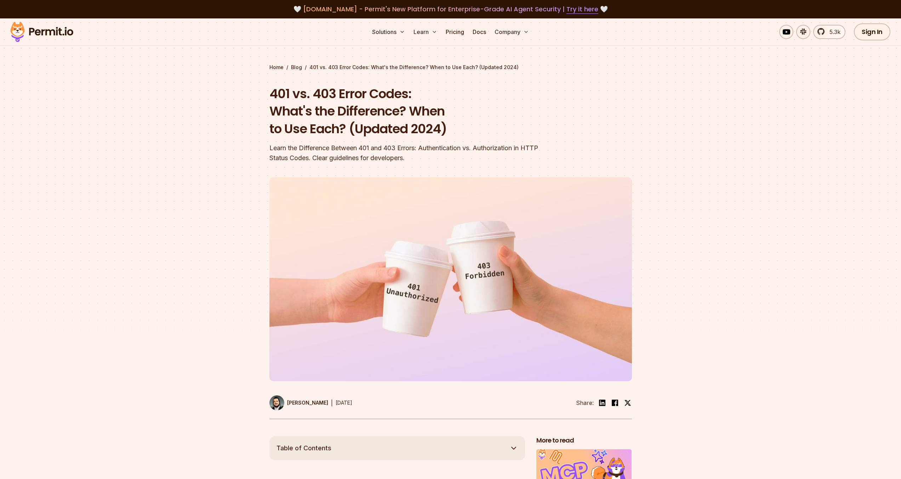 The image size is (901, 479). I want to click on img: 401 vs. 403 Error Codes: What's the Difference? When to Use Each? (Updated 2024), so click(451, 279).